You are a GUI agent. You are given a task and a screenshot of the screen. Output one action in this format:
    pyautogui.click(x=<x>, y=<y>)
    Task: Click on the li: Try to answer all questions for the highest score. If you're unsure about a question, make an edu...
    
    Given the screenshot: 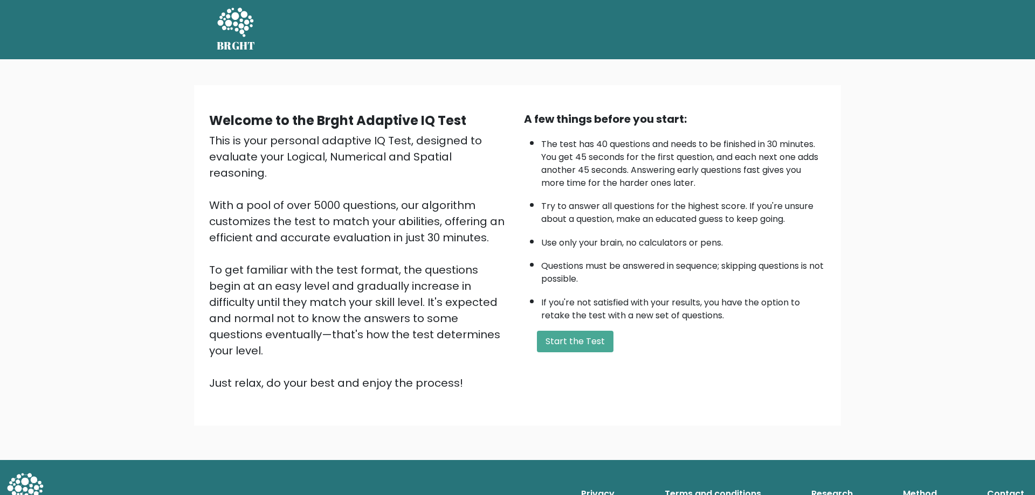 What is the action you would take?
    pyautogui.click(x=683, y=210)
    